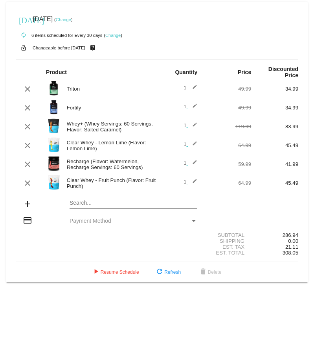 This screenshot has height=362, width=314. I want to click on img: Image-1-Carousel-Fortify-Transp.png, so click(54, 107).